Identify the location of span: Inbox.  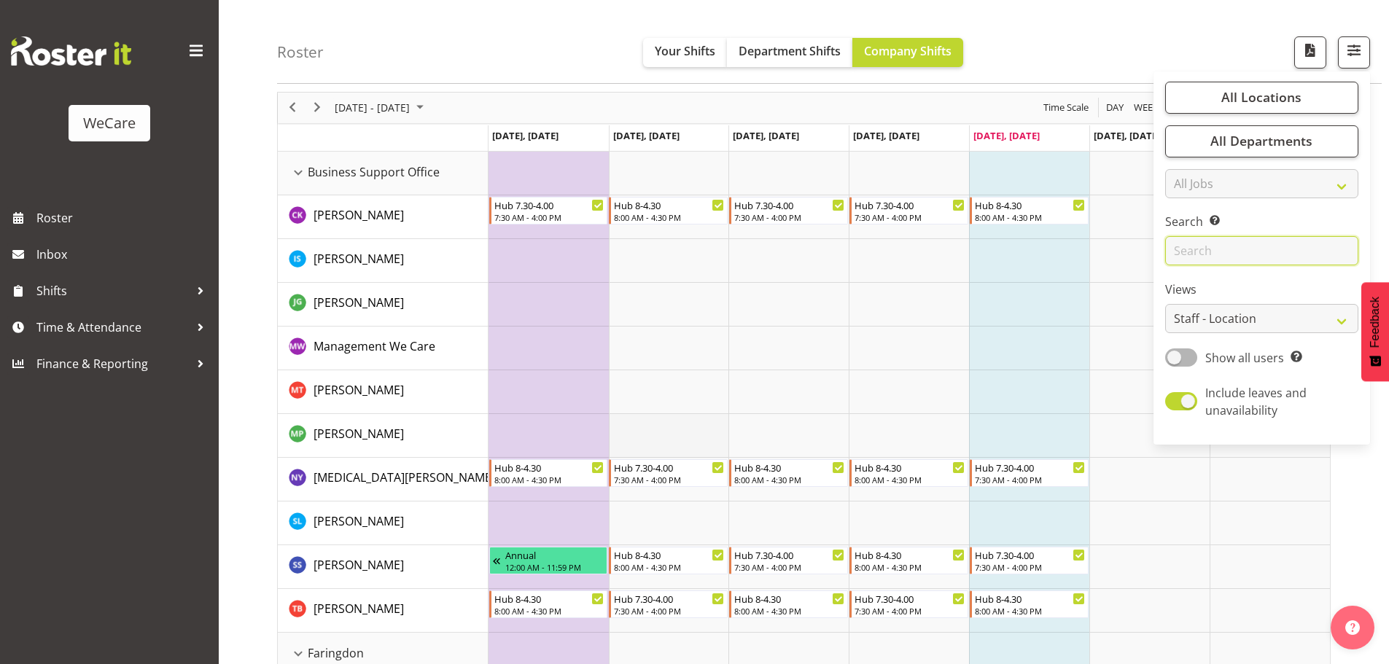
(124, 255).